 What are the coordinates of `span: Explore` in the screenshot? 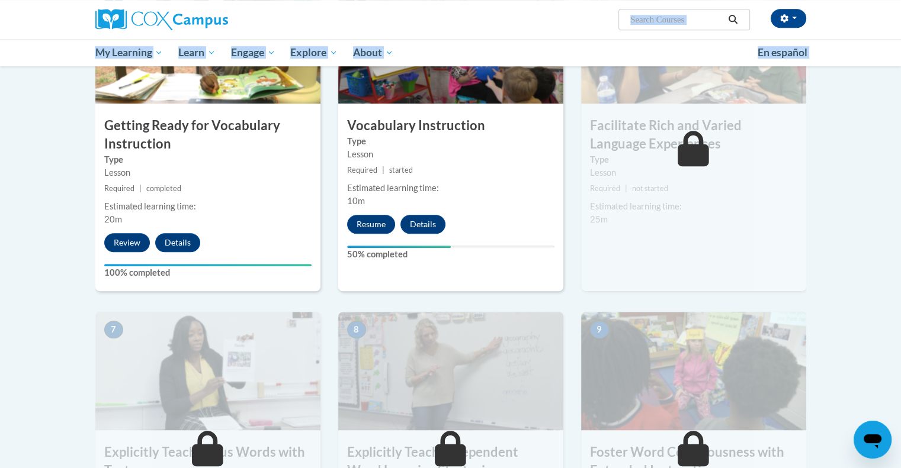 It's located at (314, 53).